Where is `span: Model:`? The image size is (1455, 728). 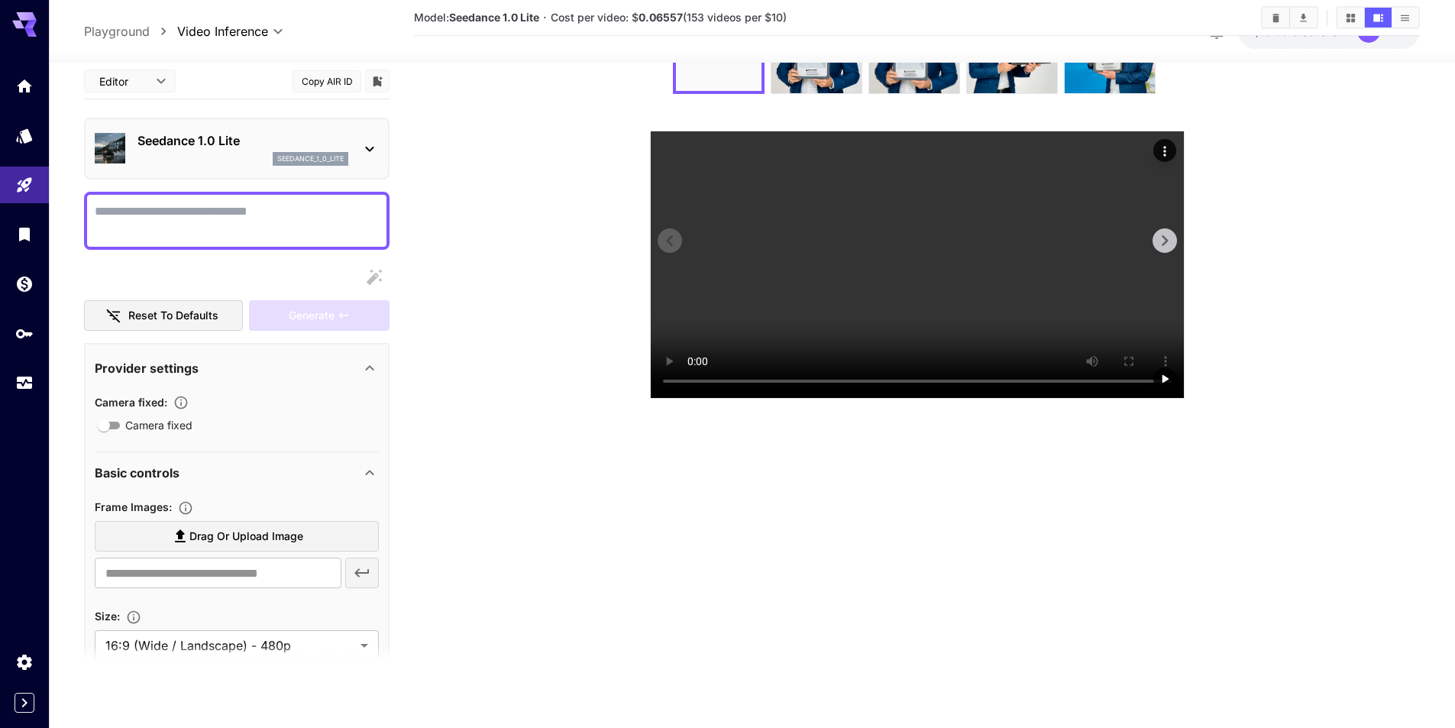
span: Model: is located at coordinates (477, 17).